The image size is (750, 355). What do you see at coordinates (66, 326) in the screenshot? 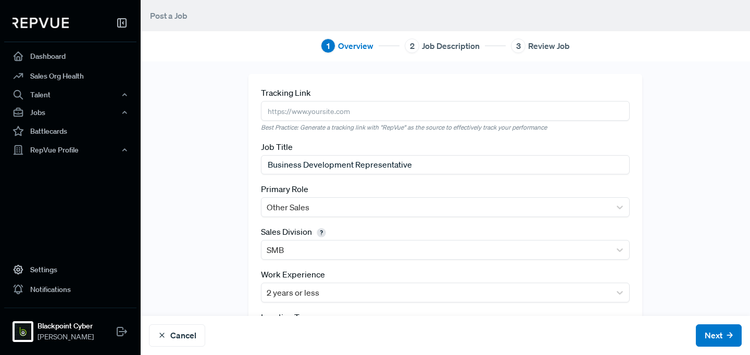
I see `strong: Blackpoint Cyber` at bounding box center [66, 326].